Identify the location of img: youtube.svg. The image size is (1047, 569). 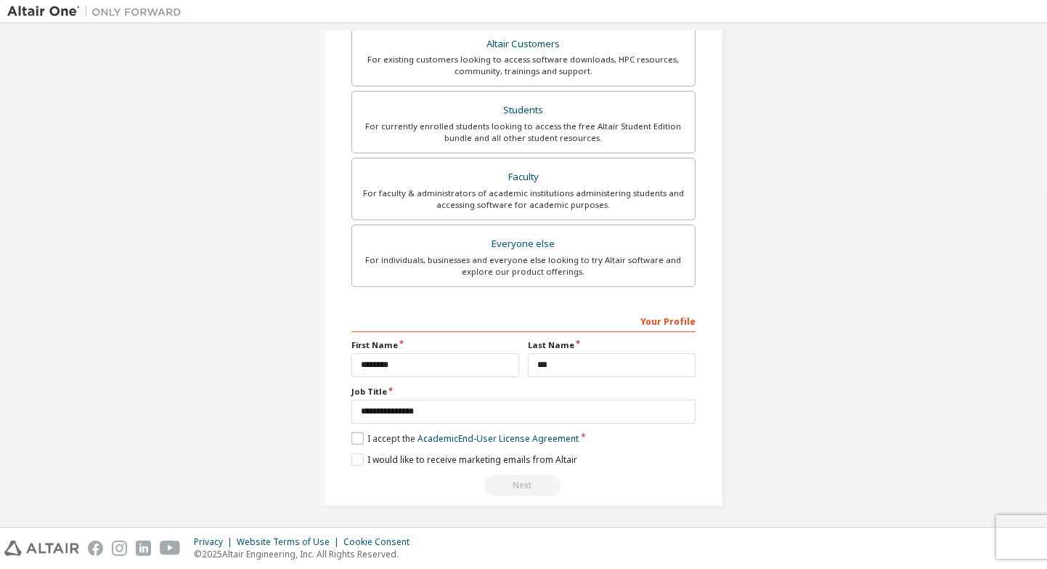
(170, 548).